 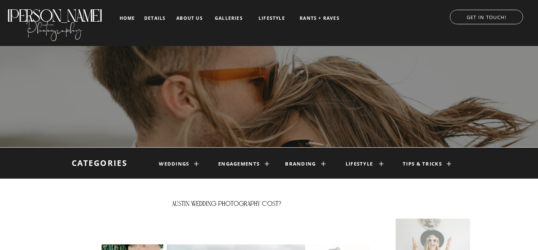 I want to click on h1: weddings, so click(x=174, y=164).